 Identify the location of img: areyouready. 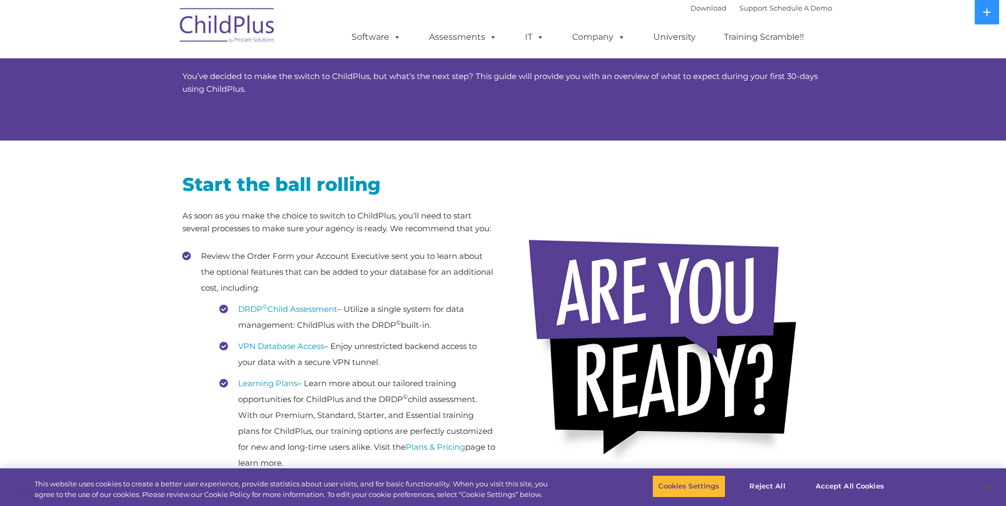
(668, 351).